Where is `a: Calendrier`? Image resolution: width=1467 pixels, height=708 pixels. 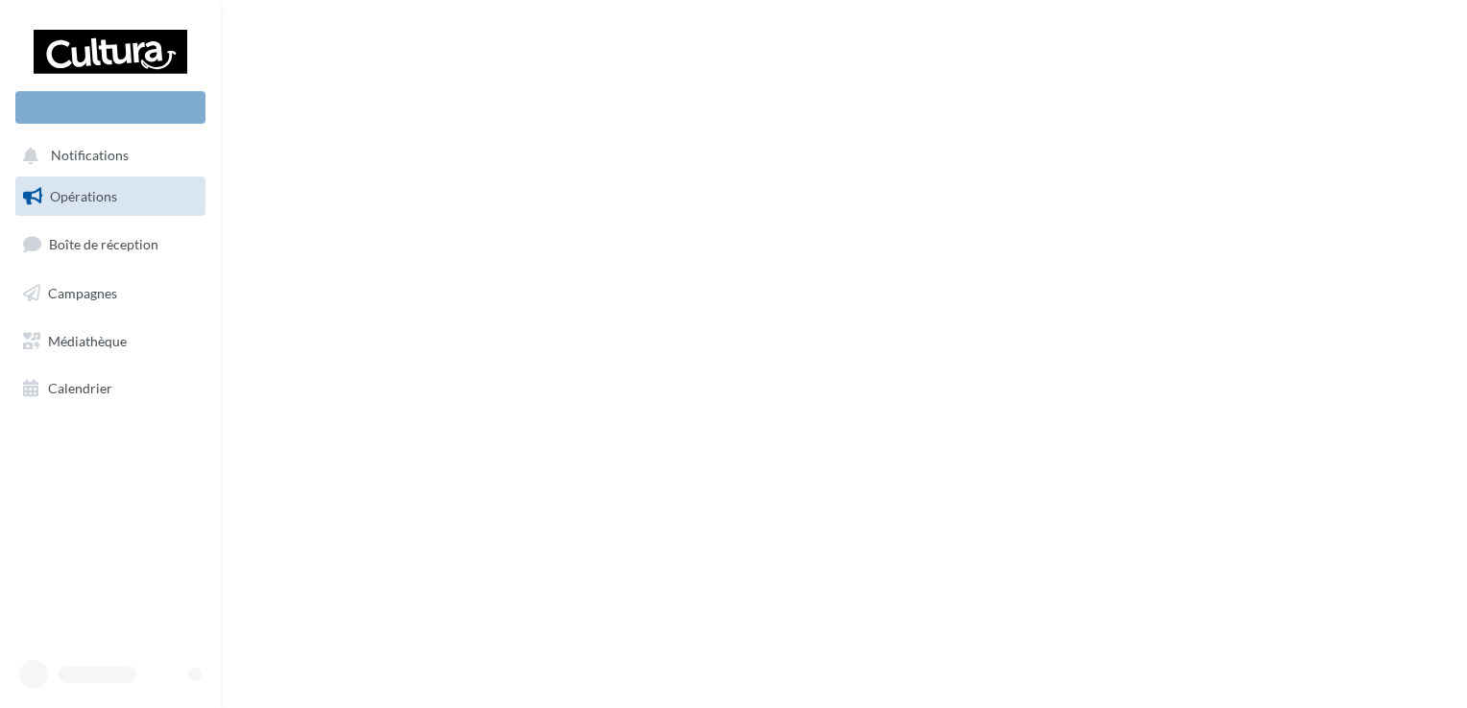
a: Calendrier is located at coordinates (110, 389).